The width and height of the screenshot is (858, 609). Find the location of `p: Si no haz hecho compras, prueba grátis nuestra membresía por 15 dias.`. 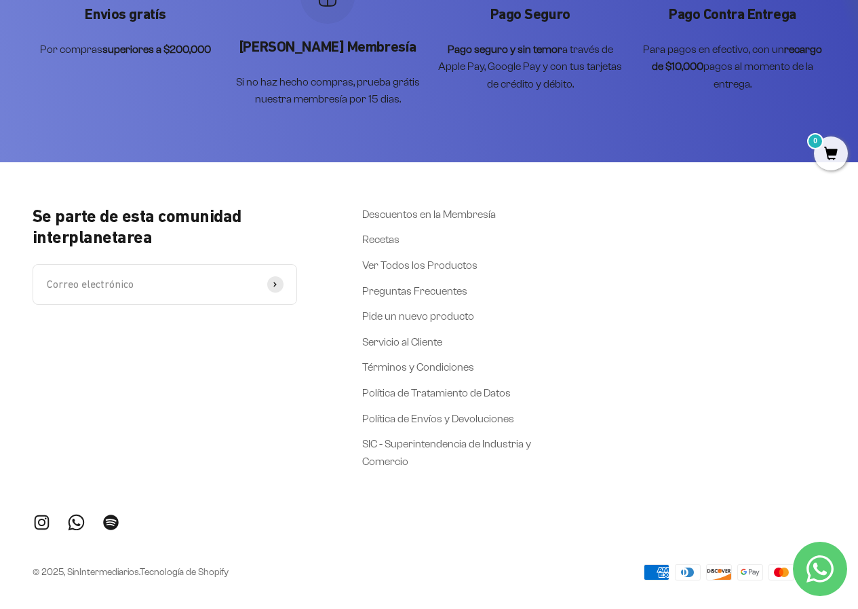

p: Si no haz hecho compras, prueba grátis nuestra membresía por 15 dias. is located at coordinates (328, 90).